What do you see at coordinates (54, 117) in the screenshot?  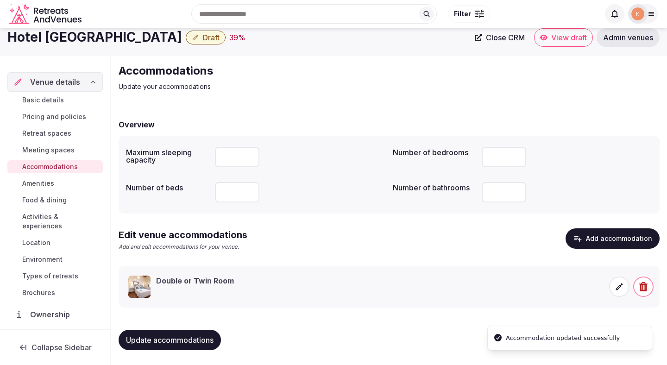 I see `span: Pricing and policies` at bounding box center [54, 117].